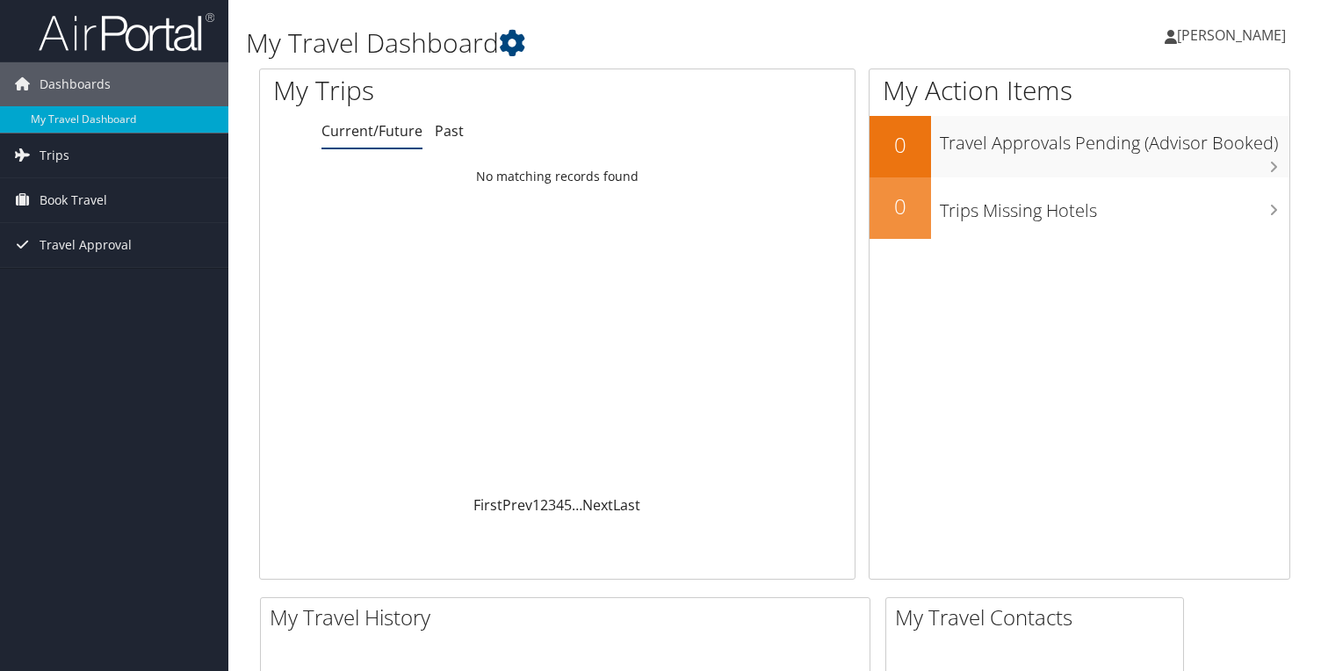  What do you see at coordinates (1080, 208) in the screenshot?
I see `a: 0Trips Missing Hotels` at bounding box center [1080, 208].